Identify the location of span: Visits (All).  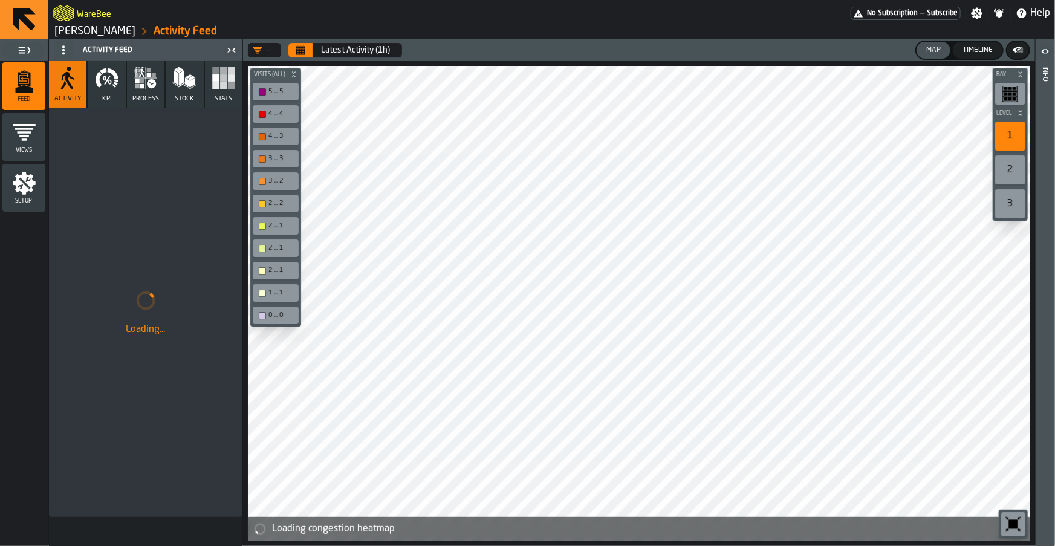
(270, 74).